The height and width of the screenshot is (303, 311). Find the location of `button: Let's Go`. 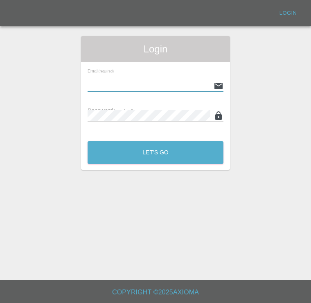

button: Let's Go is located at coordinates (155, 152).